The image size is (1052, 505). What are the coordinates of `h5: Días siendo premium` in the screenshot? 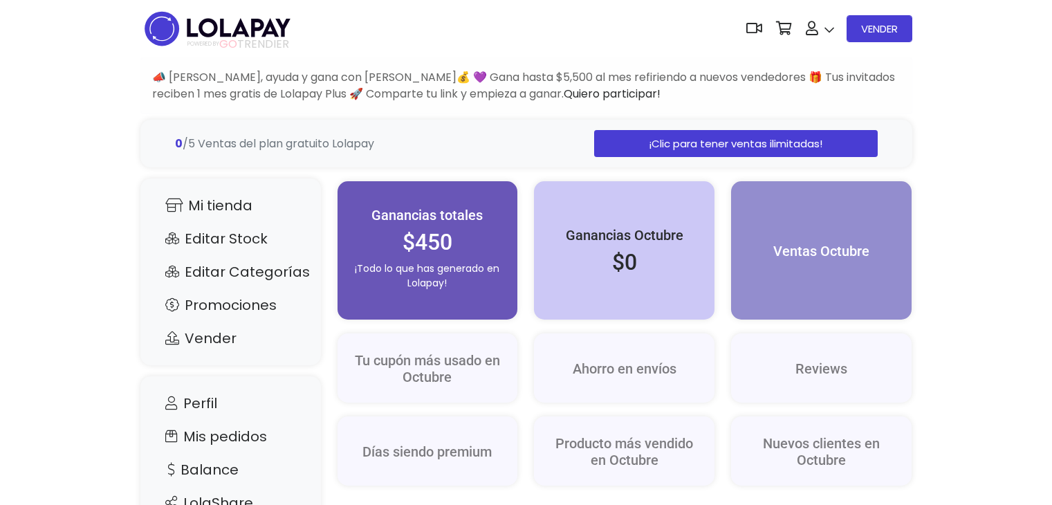 It's located at (427, 452).